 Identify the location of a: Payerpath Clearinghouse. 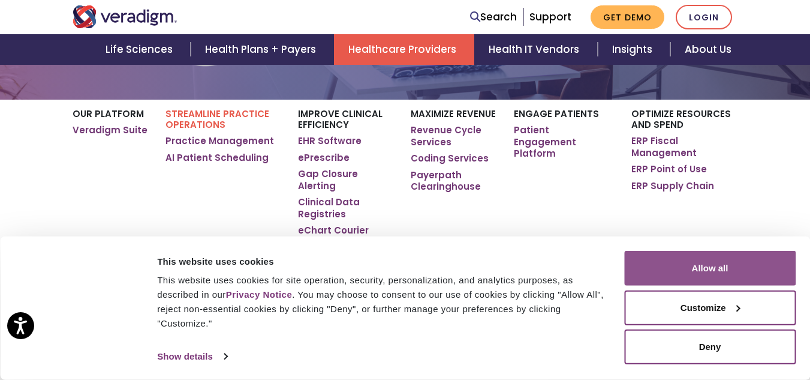
(453, 181).